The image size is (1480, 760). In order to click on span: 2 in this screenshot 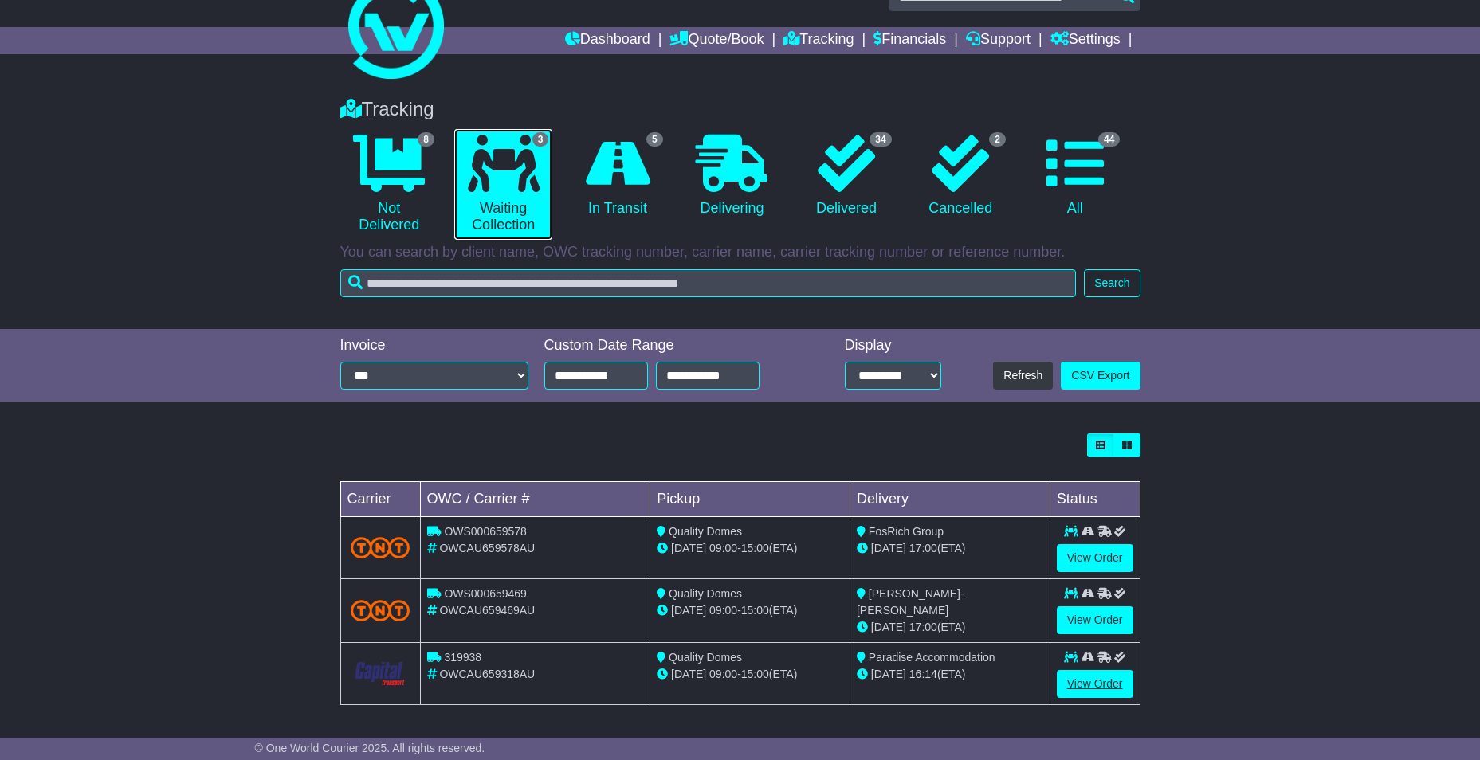, I will do `click(997, 139)`.